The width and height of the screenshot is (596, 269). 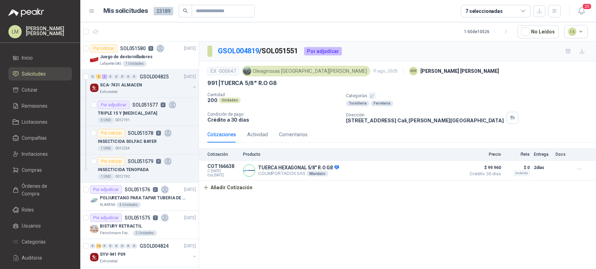 I want to click on p: INSECTICIDA SOLFAC BAYER, so click(x=127, y=142).